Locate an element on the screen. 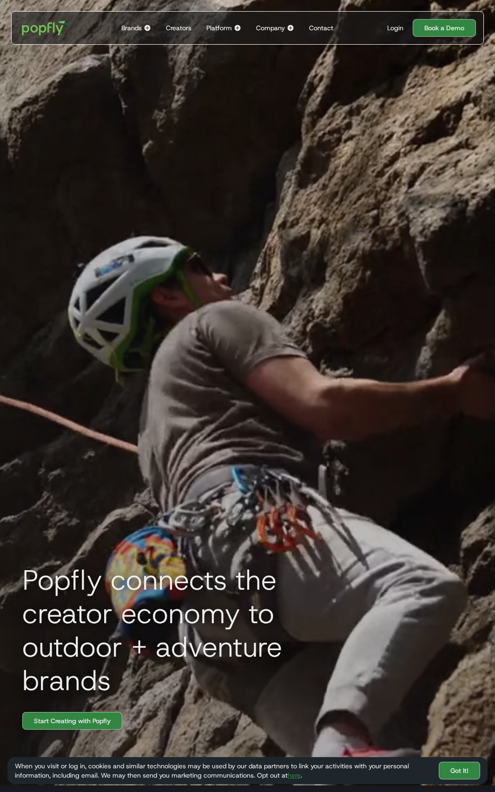 This screenshot has width=495, height=792. a: Start Creating with Popfly is located at coordinates (72, 720).